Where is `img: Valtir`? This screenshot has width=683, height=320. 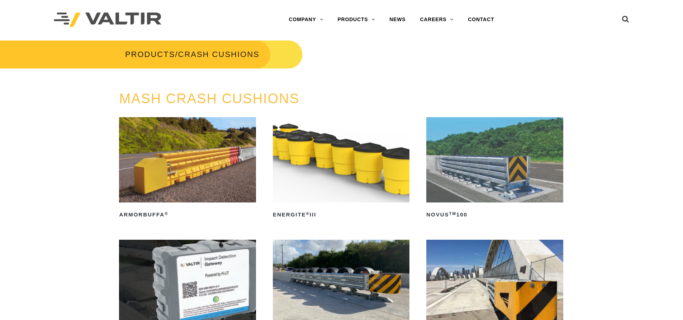
img: Valtir is located at coordinates (108, 20).